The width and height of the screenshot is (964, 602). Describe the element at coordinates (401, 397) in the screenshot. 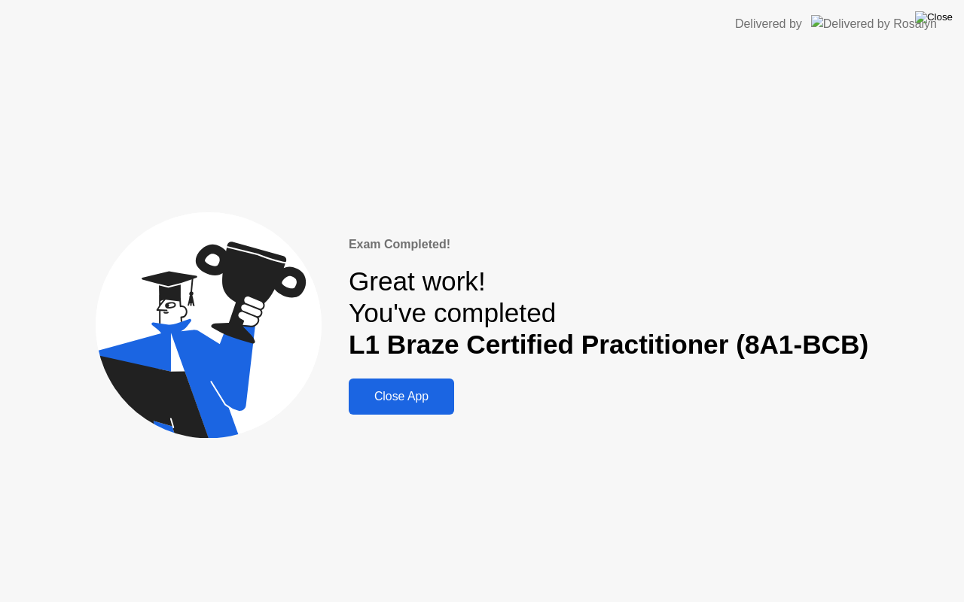

I see `button: Close App` at that location.